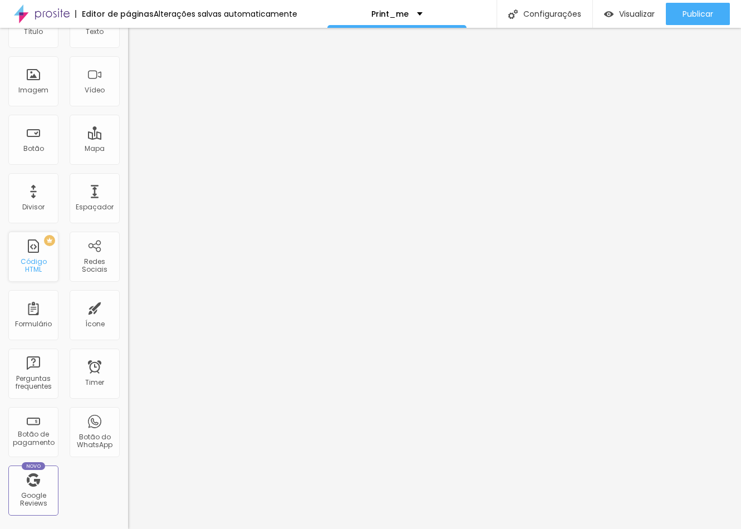 This screenshot has width=741, height=529. What do you see at coordinates (608, 14) in the screenshot?
I see `img: view-1.svg` at bounding box center [608, 14].